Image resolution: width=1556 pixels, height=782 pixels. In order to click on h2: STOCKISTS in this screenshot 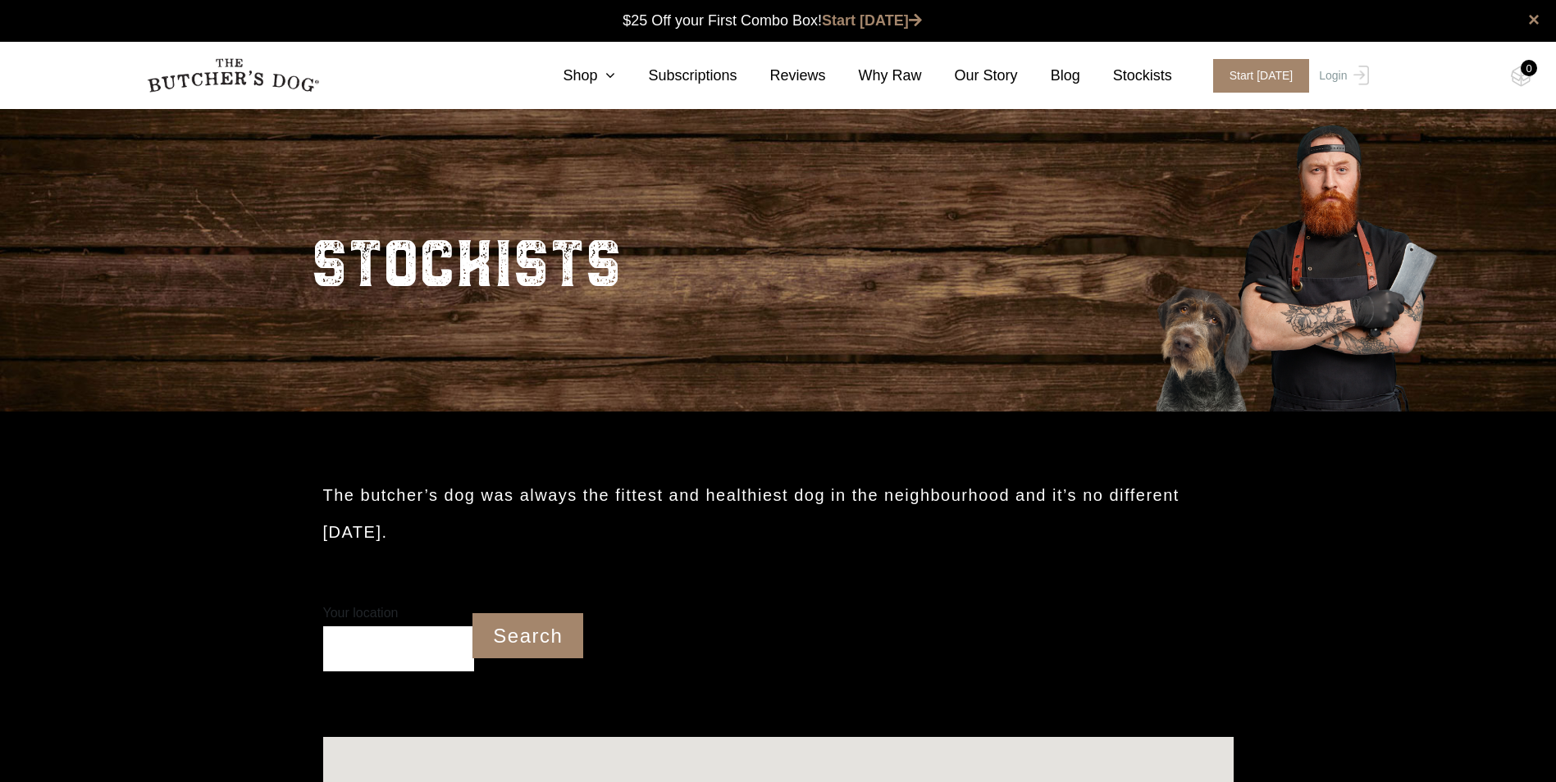, I will do `click(466, 260)`.